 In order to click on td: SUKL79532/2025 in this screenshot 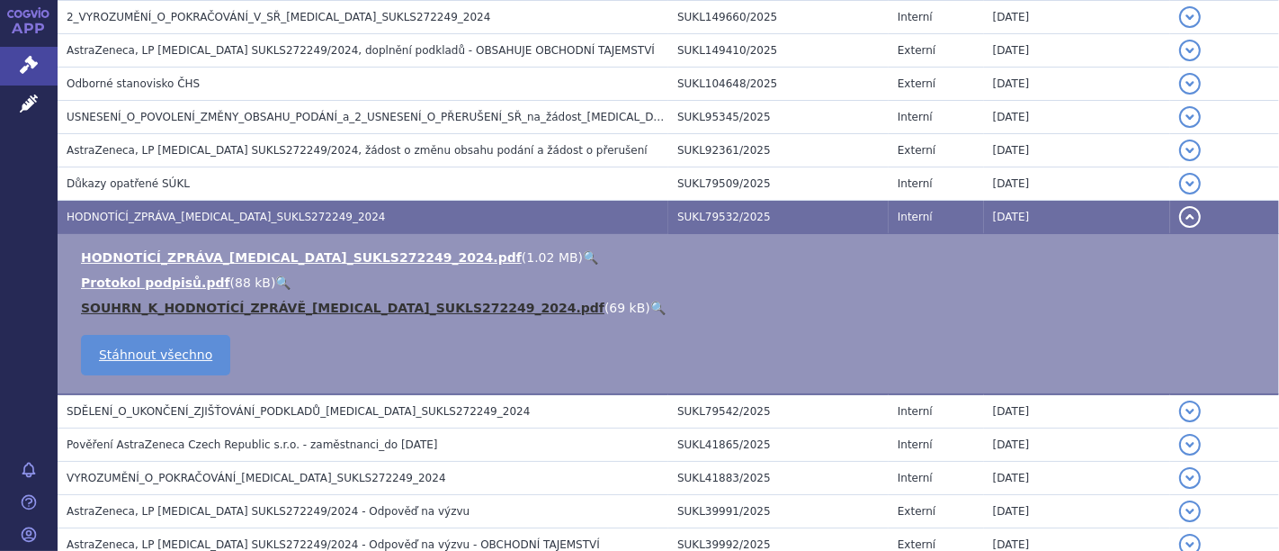, I will do `click(778, 217)`.